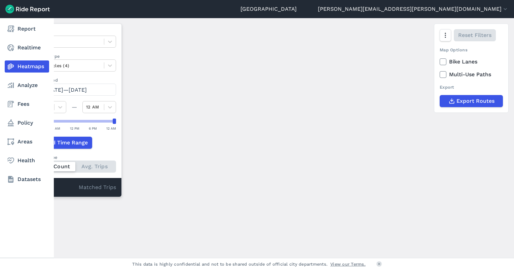 The width and height of the screenshot is (514, 270). I want to click on div: 12 PM, so click(75, 128).